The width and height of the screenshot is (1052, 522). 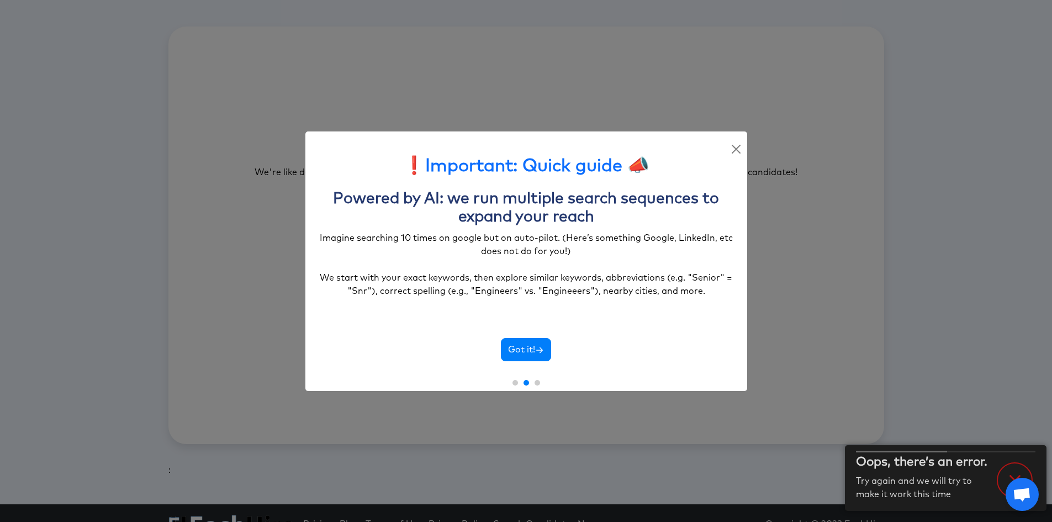 What do you see at coordinates (925, 487) in the screenshot?
I see `p: Try again and we will try to make it work this time` at bounding box center [925, 487].